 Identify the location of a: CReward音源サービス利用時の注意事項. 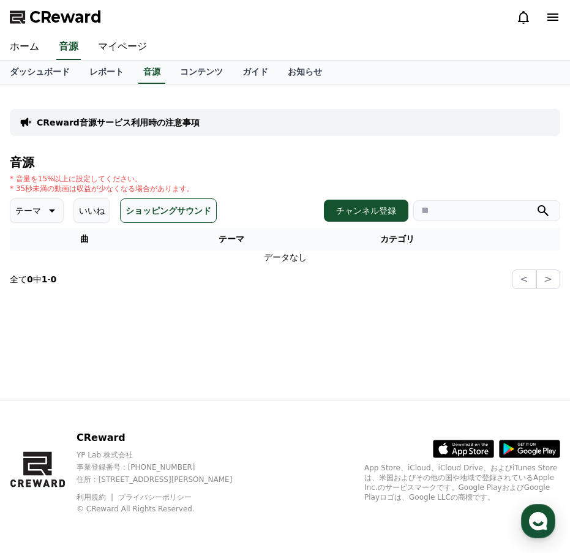
(118, 122).